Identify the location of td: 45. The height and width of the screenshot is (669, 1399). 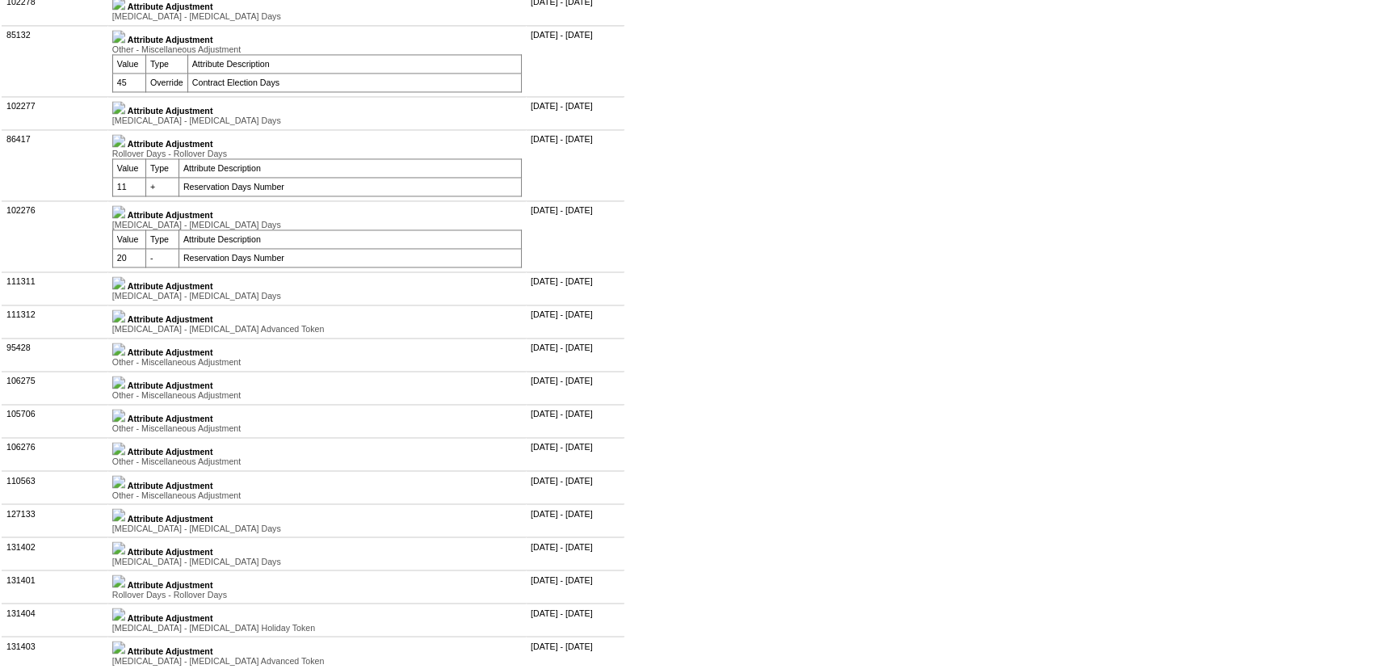
(128, 82).